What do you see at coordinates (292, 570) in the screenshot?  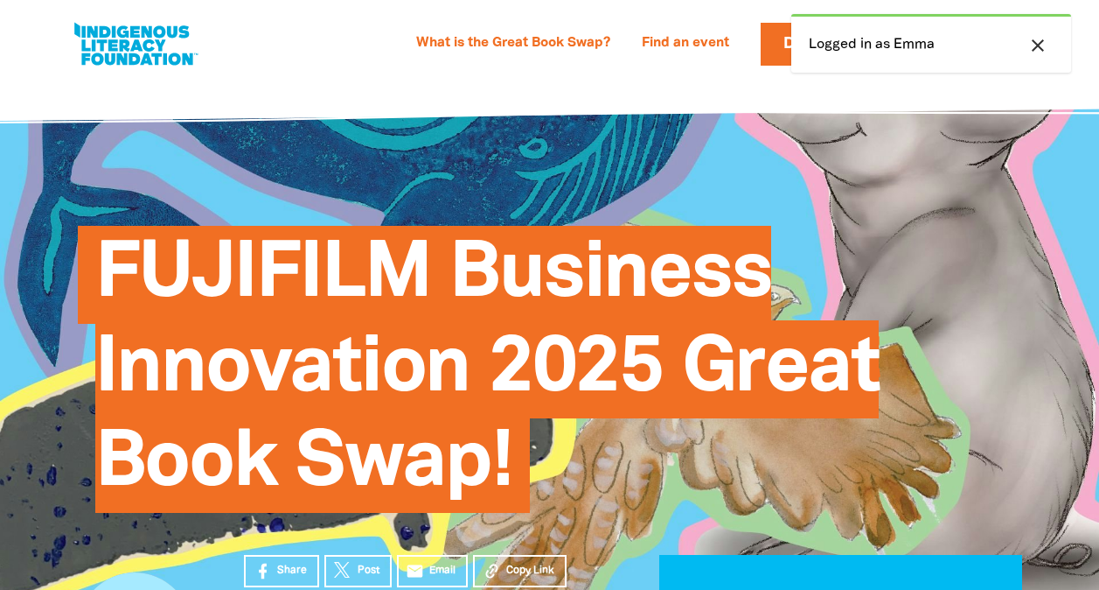 I see `span: Share` at bounding box center [292, 570].